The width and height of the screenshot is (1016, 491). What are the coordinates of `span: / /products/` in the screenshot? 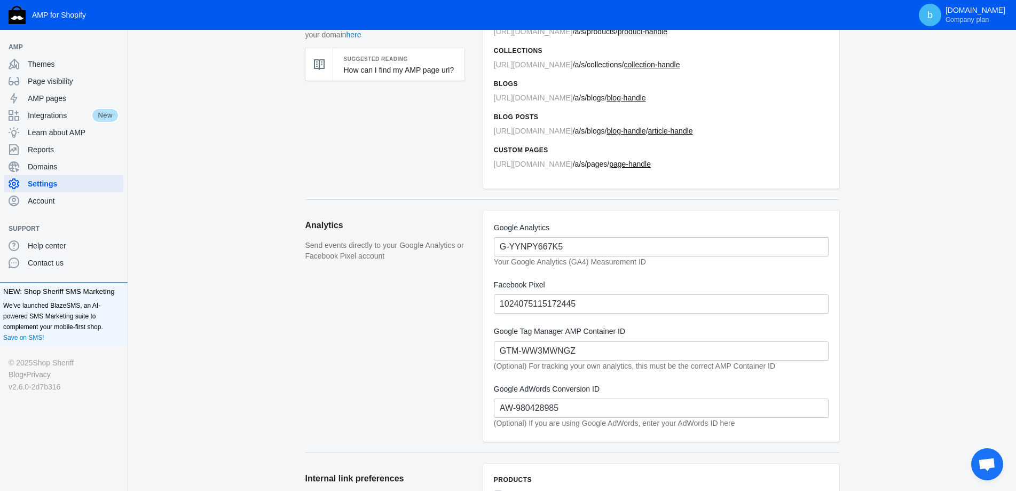 It's located at (580, 32).